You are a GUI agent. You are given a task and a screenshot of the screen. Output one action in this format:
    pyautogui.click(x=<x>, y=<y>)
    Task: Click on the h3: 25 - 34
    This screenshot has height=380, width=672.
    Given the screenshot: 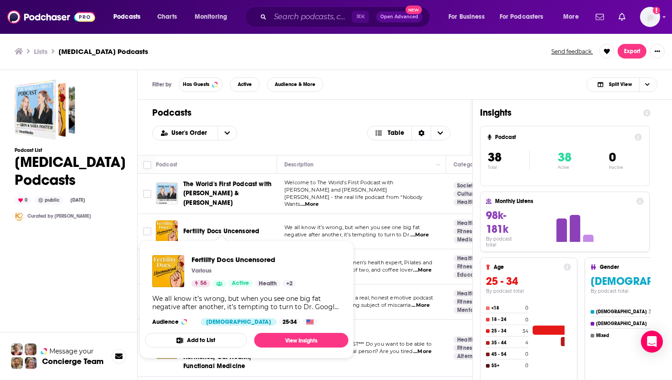 What is the action you would take?
    pyautogui.click(x=528, y=281)
    